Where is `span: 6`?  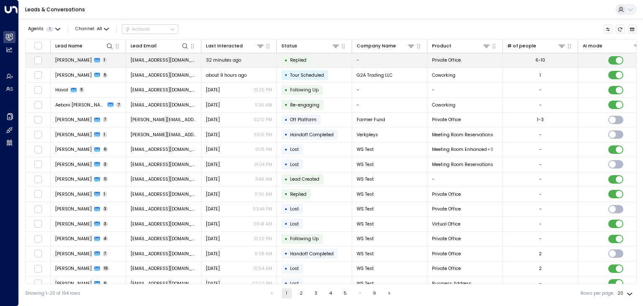
span: 6 is located at coordinates (106, 283).